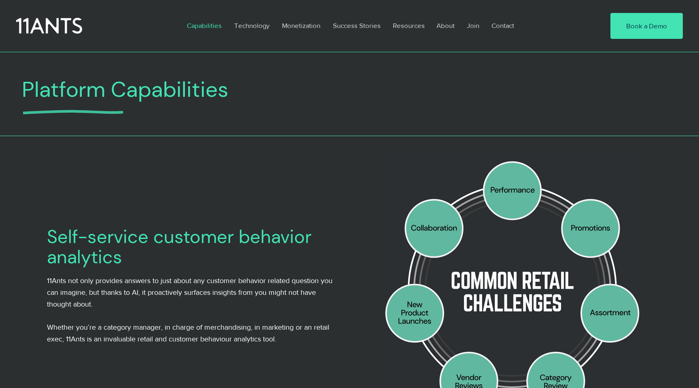 This screenshot has width=699, height=388. Describe the element at coordinates (383, 25) in the screenshot. I see `nav: Site` at that location.